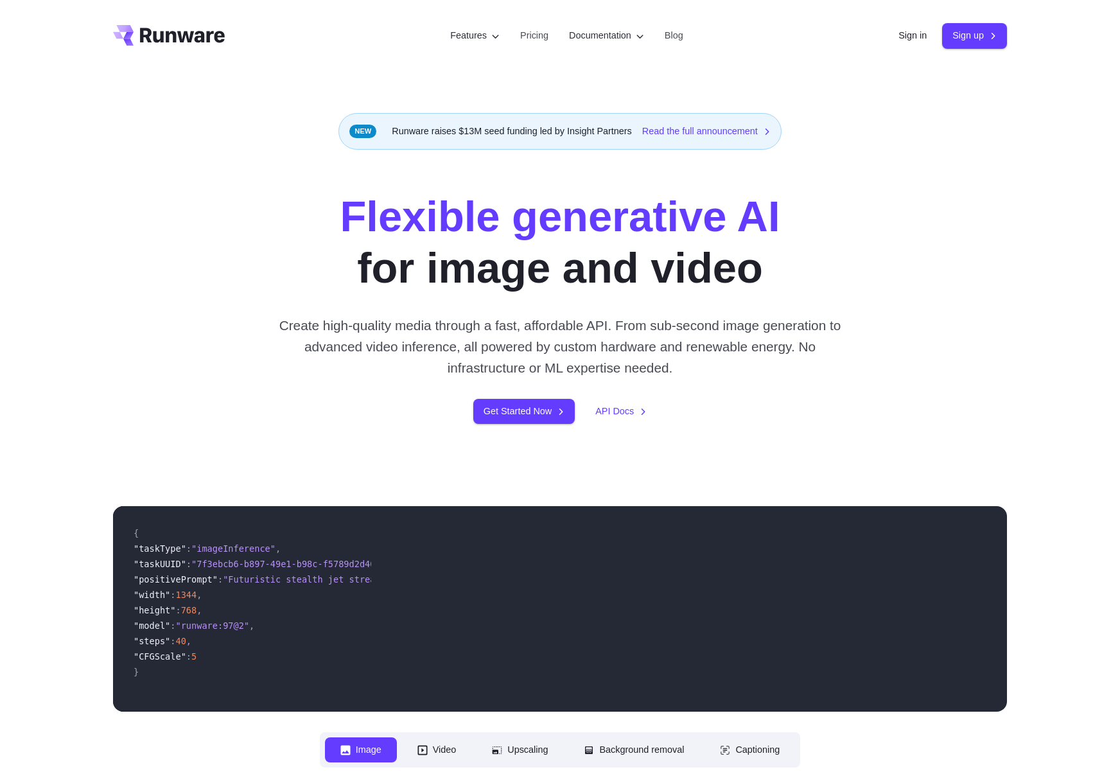  Describe the element at coordinates (912, 35) in the screenshot. I see `a: Sign in` at that location.